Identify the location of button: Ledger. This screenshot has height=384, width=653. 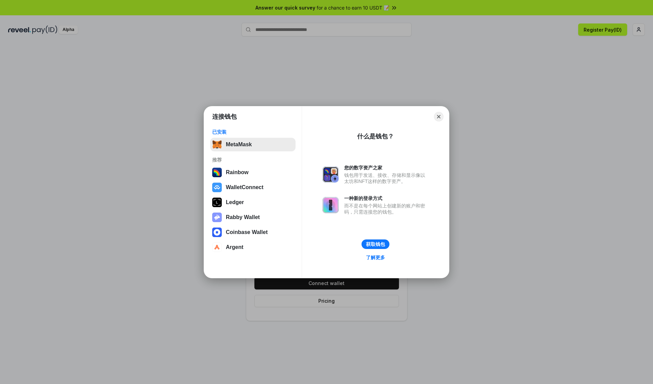
(253, 202).